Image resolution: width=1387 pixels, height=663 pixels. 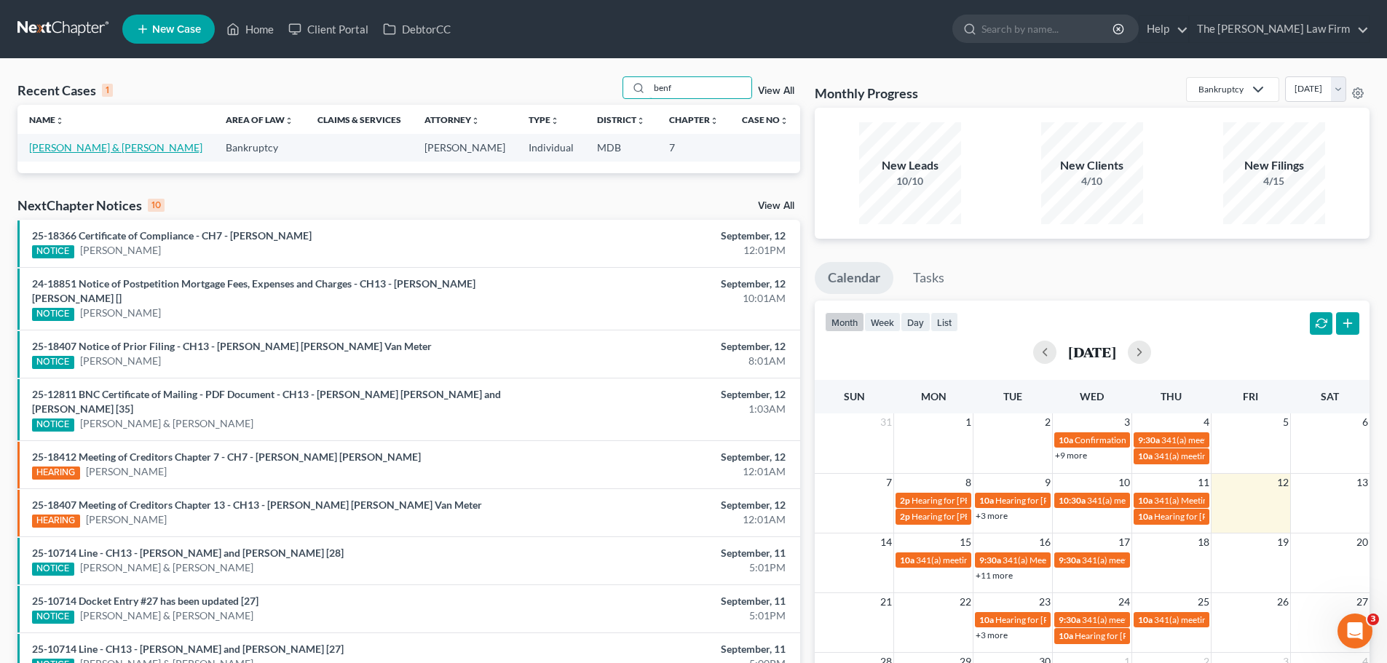 What do you see at coordinates (854, 278) in the screenshot?
I see `a: Calendar` at bounding box center [854, 278].